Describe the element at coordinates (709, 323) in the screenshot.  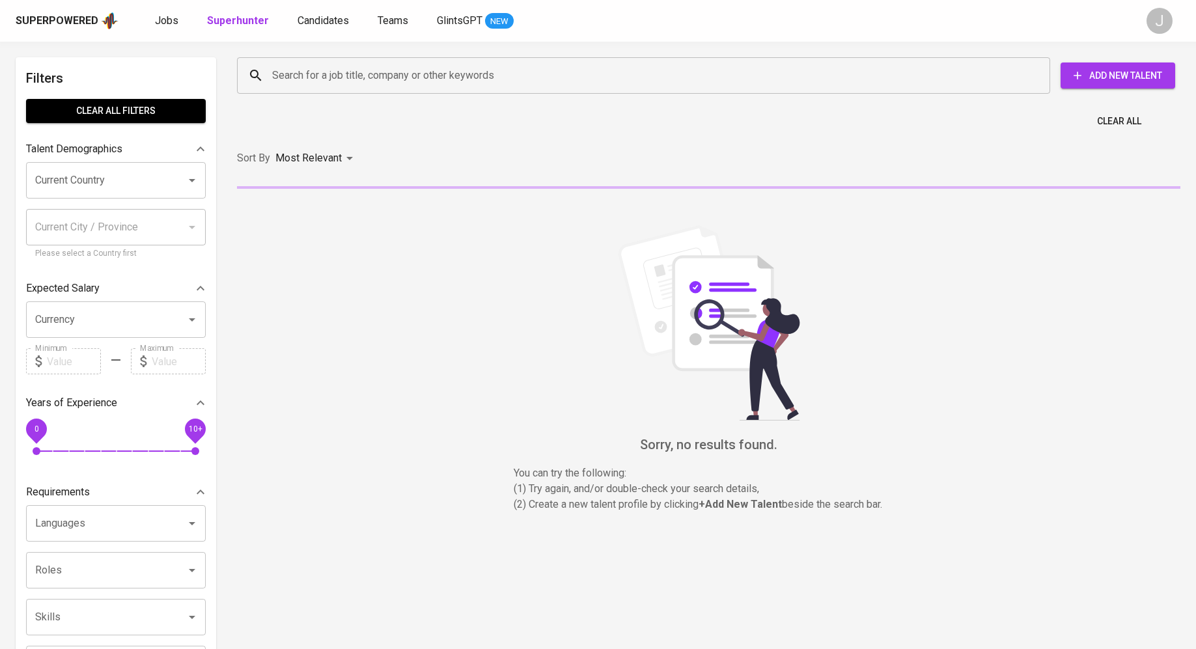
I see `img: file_searching.svg` at that location.